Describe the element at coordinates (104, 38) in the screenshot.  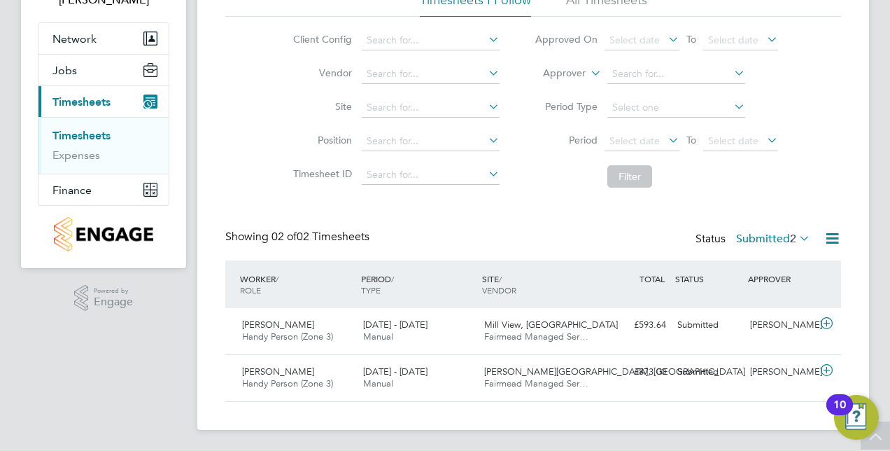
I see `button: Network` at that location.